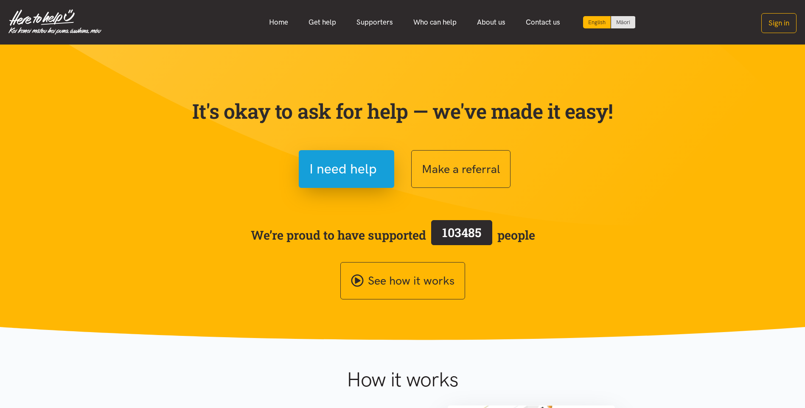  Describe the element at coordinates (279, 22) in the screenshot. I see `a: Home` at that location.